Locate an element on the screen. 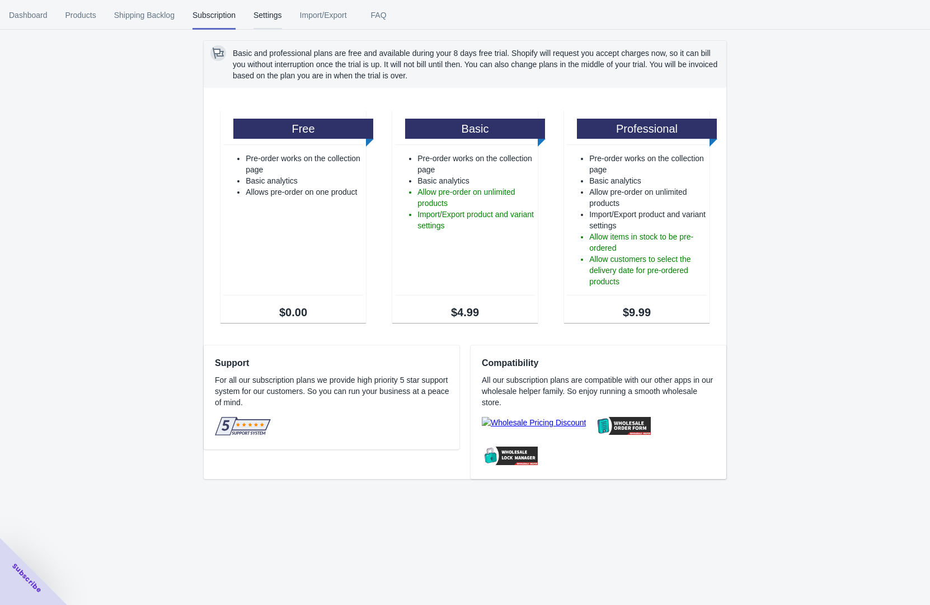  h1: Basic is located at coordinates (475, 129).